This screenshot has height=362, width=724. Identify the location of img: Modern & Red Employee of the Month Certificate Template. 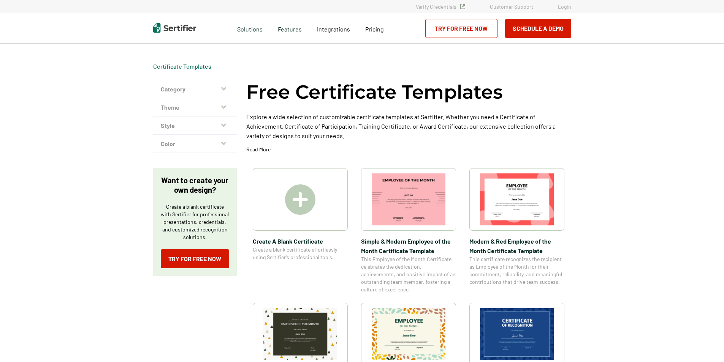
(517, 199).